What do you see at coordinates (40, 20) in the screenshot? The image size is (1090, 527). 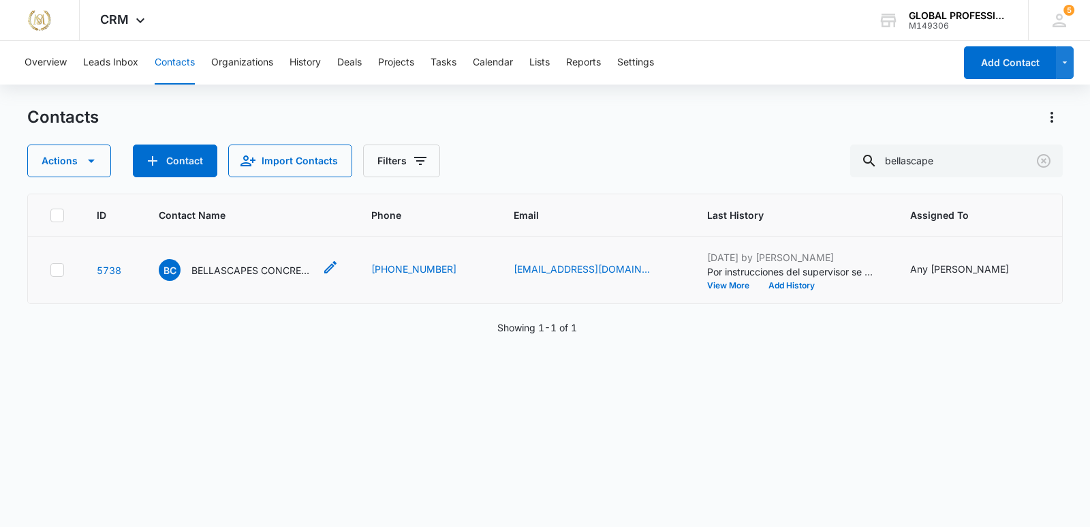 I see `img: Manuel Sierra Does Marketing` at bounding box center [40, 20].